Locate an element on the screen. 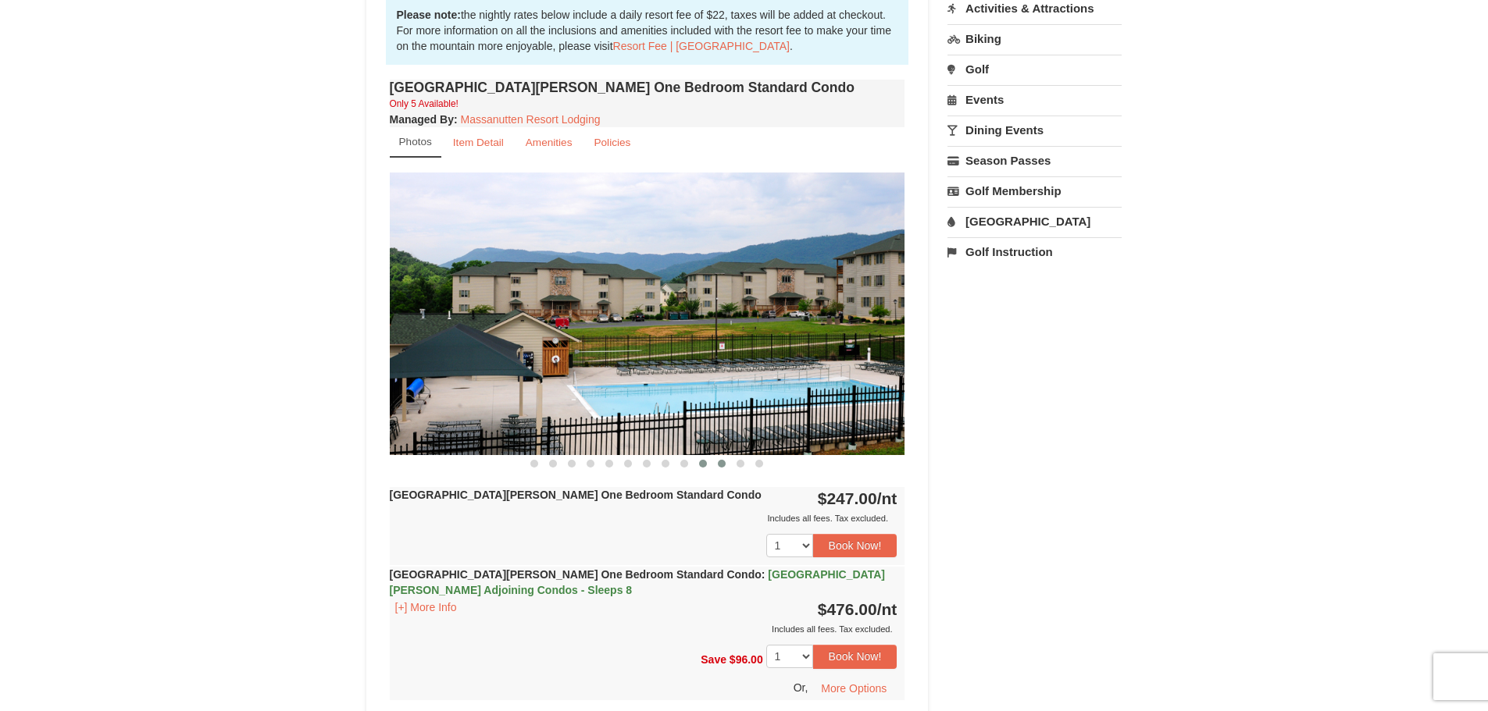 This screenshot has width=1488, height=711. button: [+] More Info is located at coordinates (426, 608).